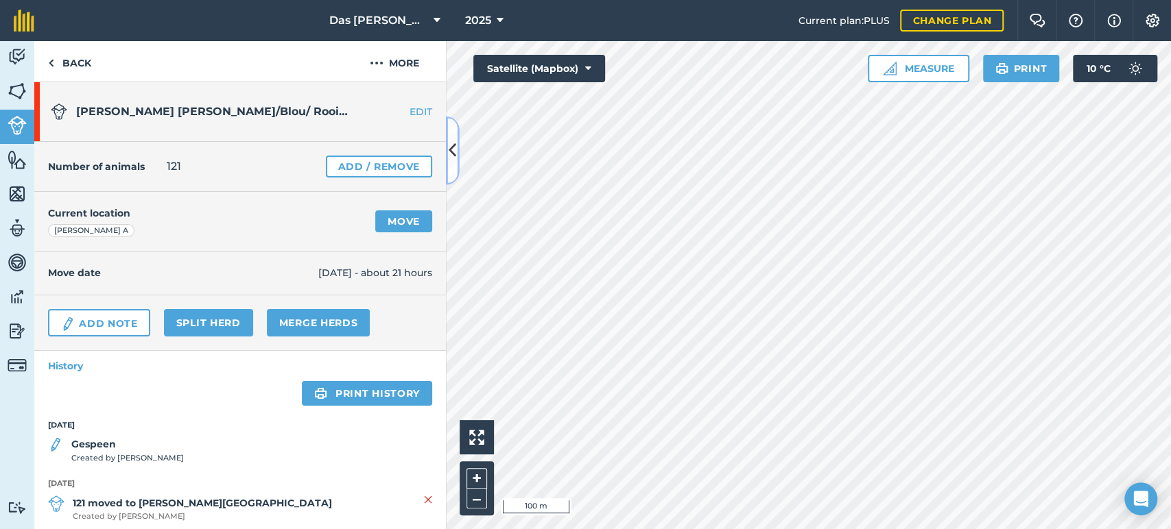 This screenshot has width=1171, height=529. I want to click on div: Open Intercom Messenger, so click(1141, 499).